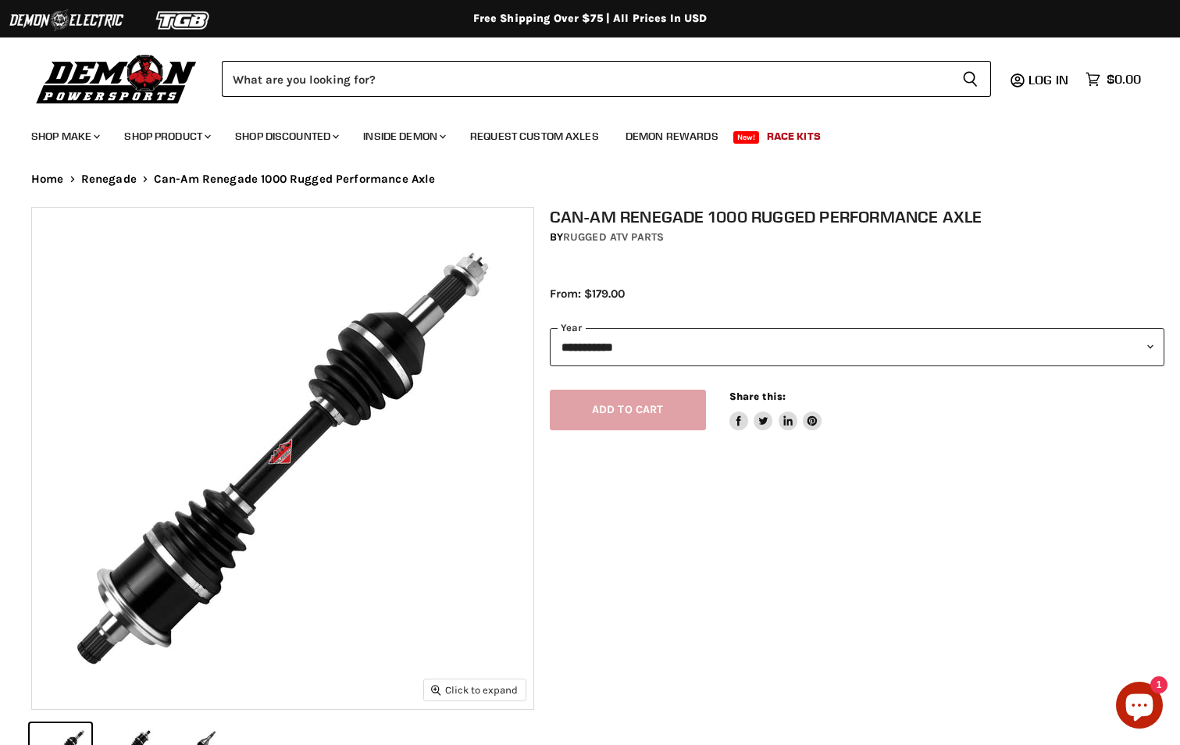 This screenshot has height=745, width=1180. I want to click on input: Search, so click(586, 79).